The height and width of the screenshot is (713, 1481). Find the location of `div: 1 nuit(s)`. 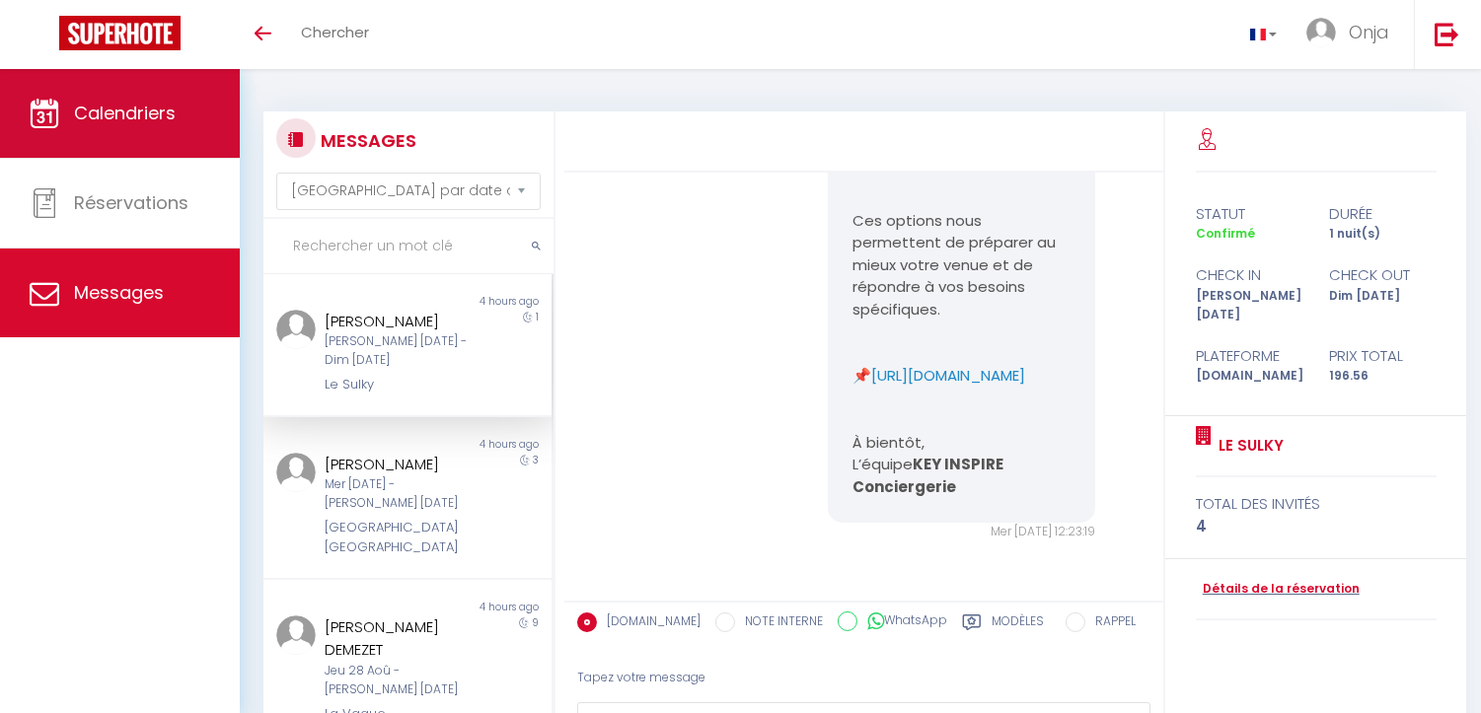

div: 1 nuit(s) is located at coordinates (1382, 234).